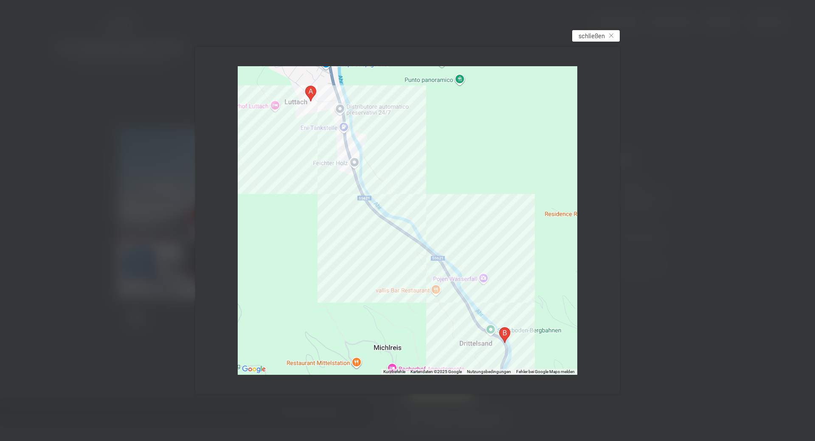 The height and width of the screenshot is (441, 815). I want to click on img: Google, so click(254, 369).